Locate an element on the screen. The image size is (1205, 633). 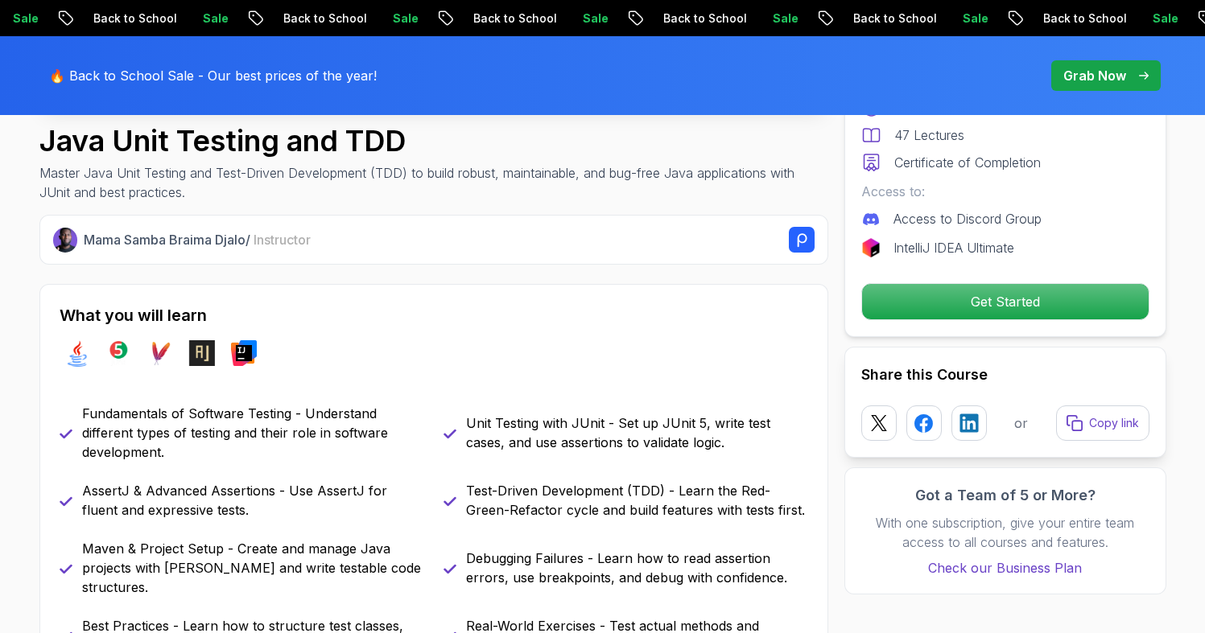
span: Instructor is located at coordinates (282, 240).